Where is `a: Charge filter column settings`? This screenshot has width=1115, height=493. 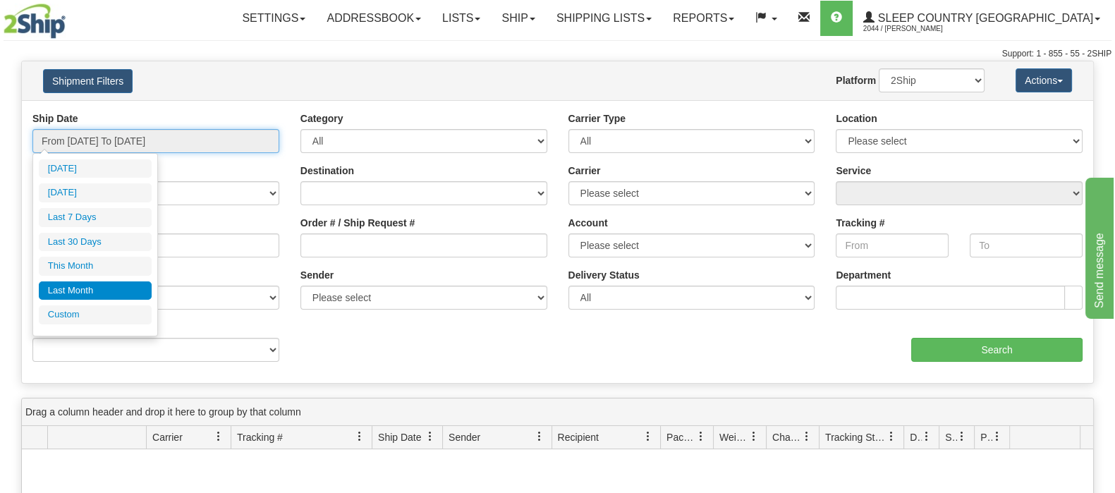 a: Charge filter column settings is located at coordinates (807, 436).